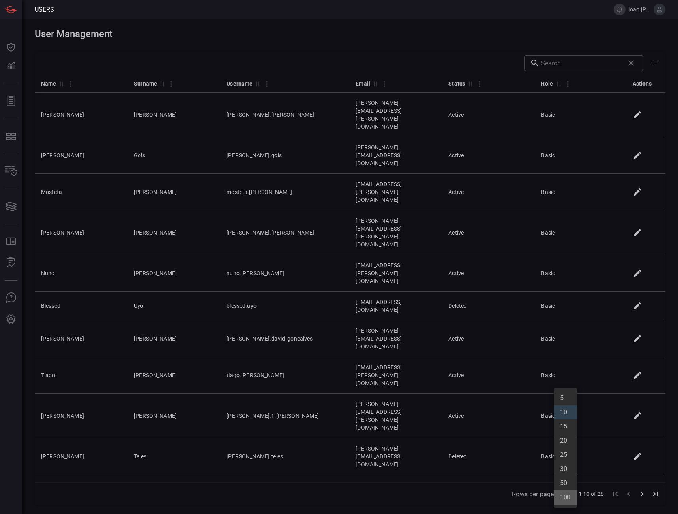 This screenshot has height=514, width=678. What do you see at coordinates (565, 427) in the screenshot?
I see `li: 15` at bounding box center [565, 427].